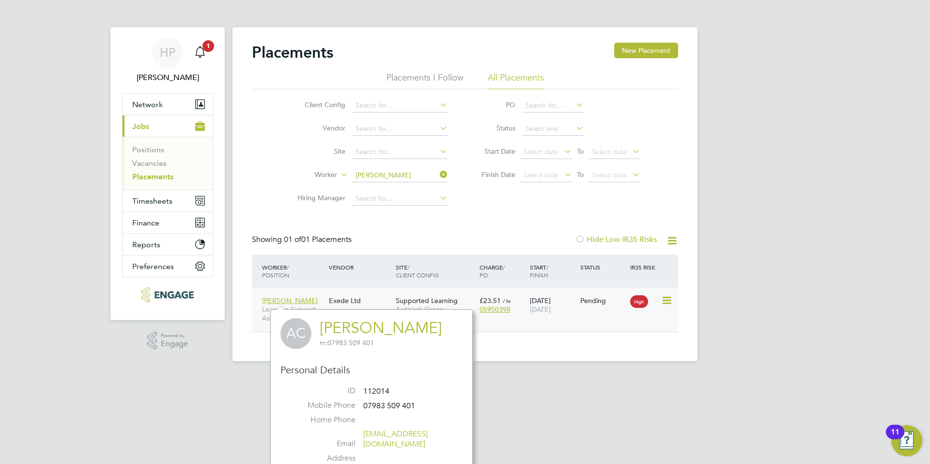 Image resolution: width=930 pixels, height=464 pixels. I want to click on label: Worker, so click(309, 175).